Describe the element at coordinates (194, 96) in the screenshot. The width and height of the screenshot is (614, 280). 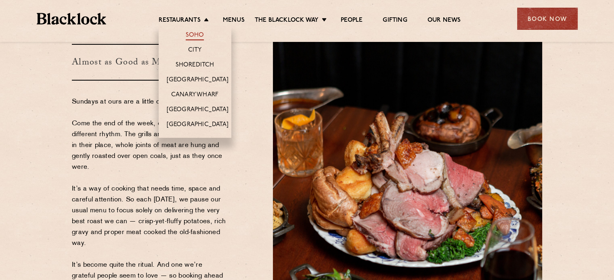
I see `a: Canary Wharf` at that location.